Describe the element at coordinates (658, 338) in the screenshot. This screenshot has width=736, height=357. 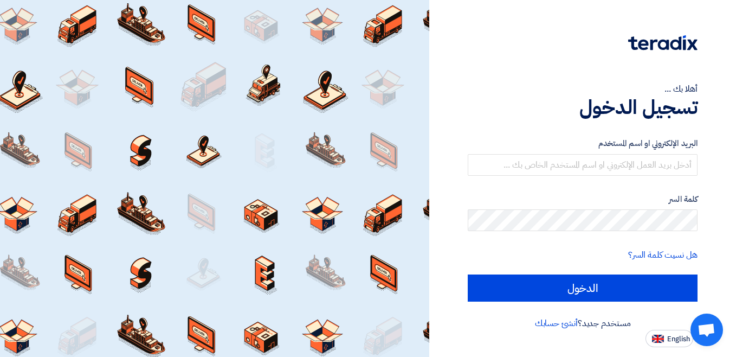
I see `img: en-US.png` at that location.